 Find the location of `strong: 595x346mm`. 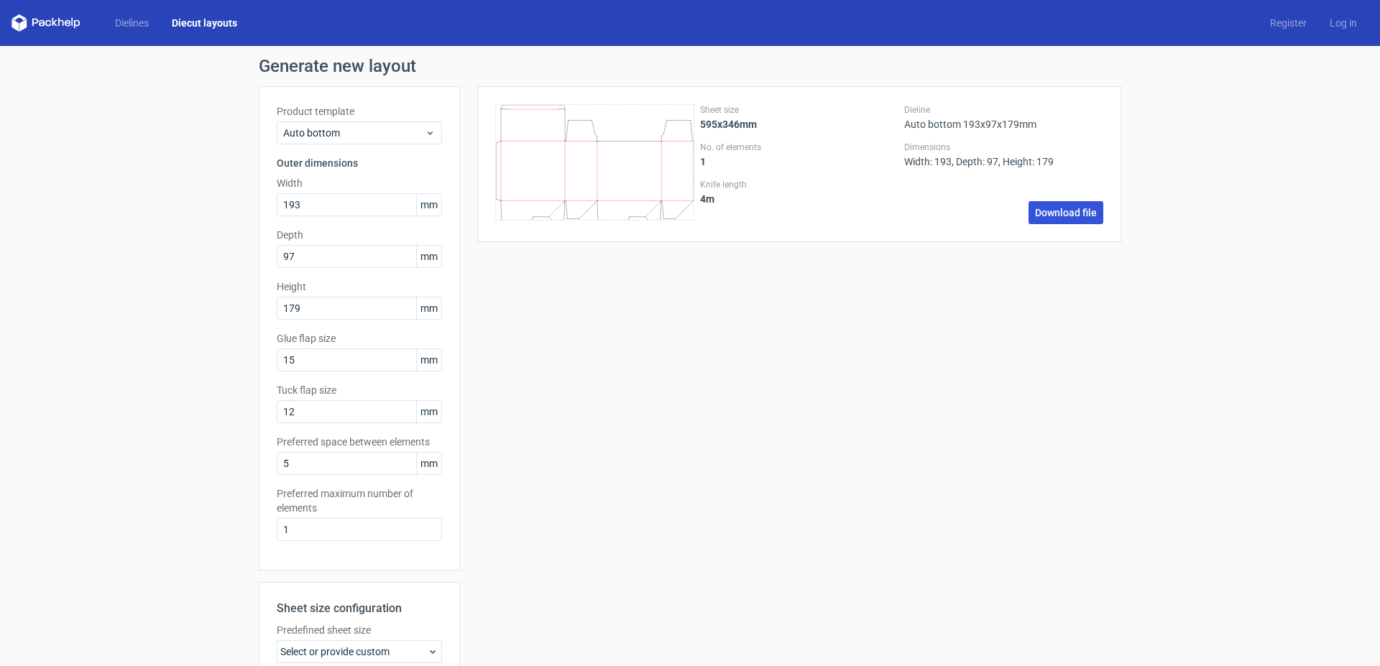

strong: 595x346mm is located at coordinates (728, 124).